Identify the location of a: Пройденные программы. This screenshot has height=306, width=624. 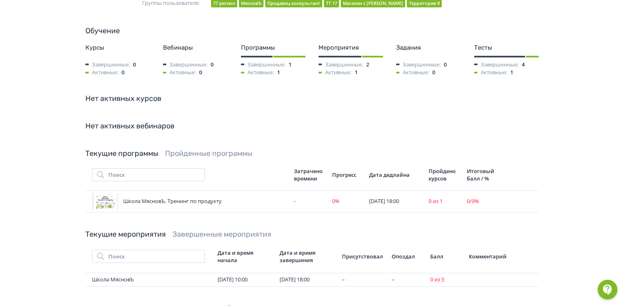
(209, 154).